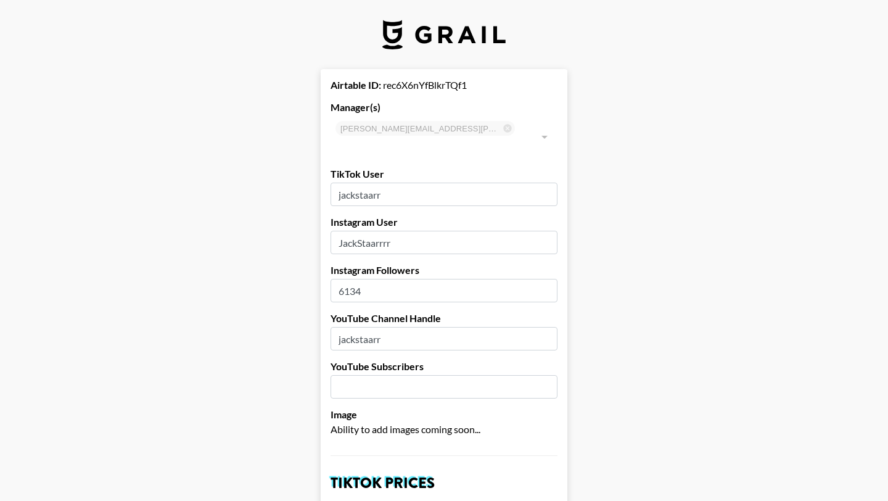  Describe the element at coordinates (444, 366) in the screenshot. I see `label: YouTube Subscribers` at that location.